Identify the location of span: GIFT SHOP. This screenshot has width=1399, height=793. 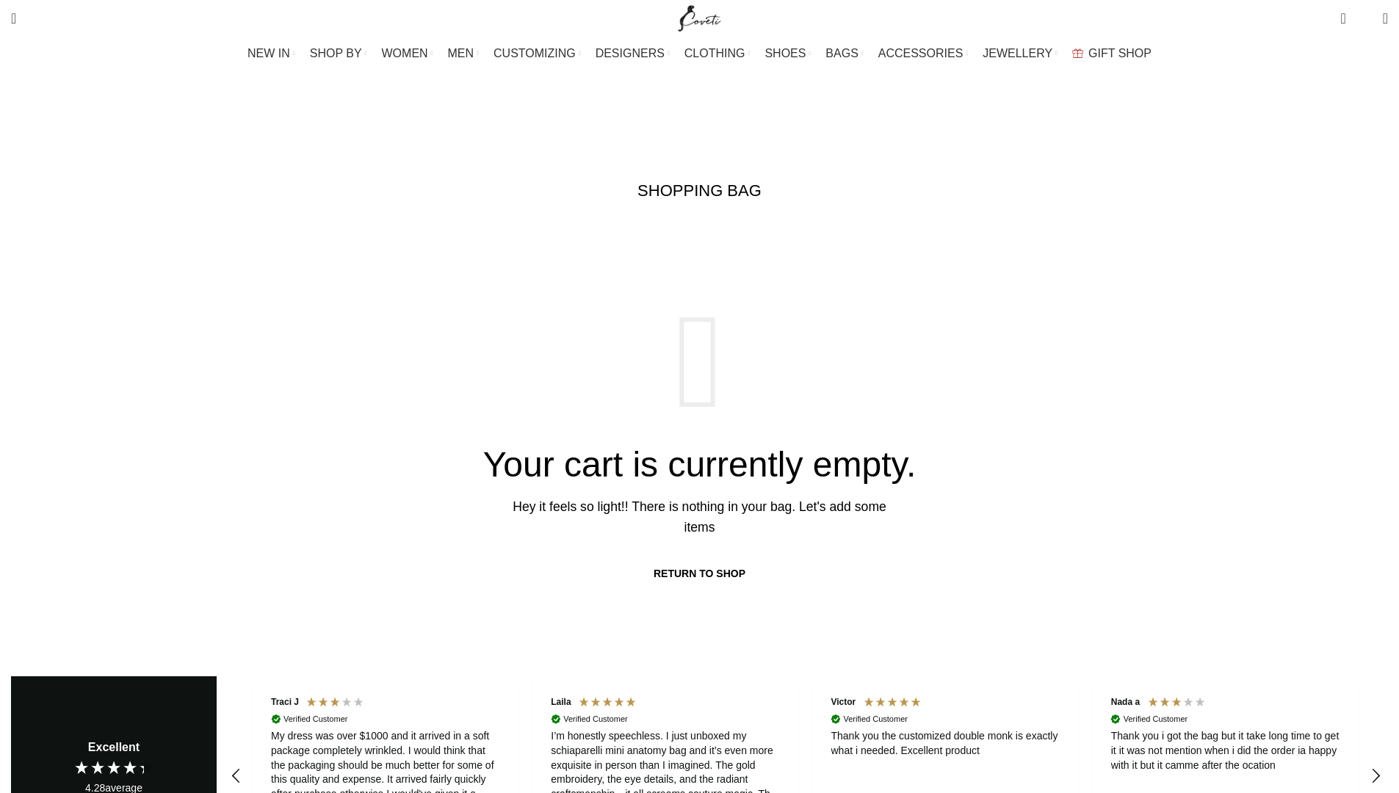
(1120, 53).